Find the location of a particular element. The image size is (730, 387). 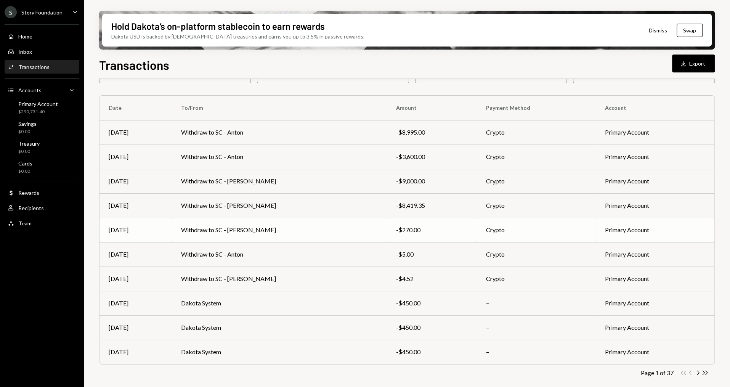

div: -$3,600.00 is located at coordinates (432, 157).